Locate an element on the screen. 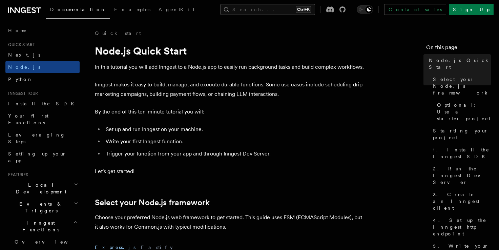  button: Search...Ctrl+K is located at coordinates (267, 9).